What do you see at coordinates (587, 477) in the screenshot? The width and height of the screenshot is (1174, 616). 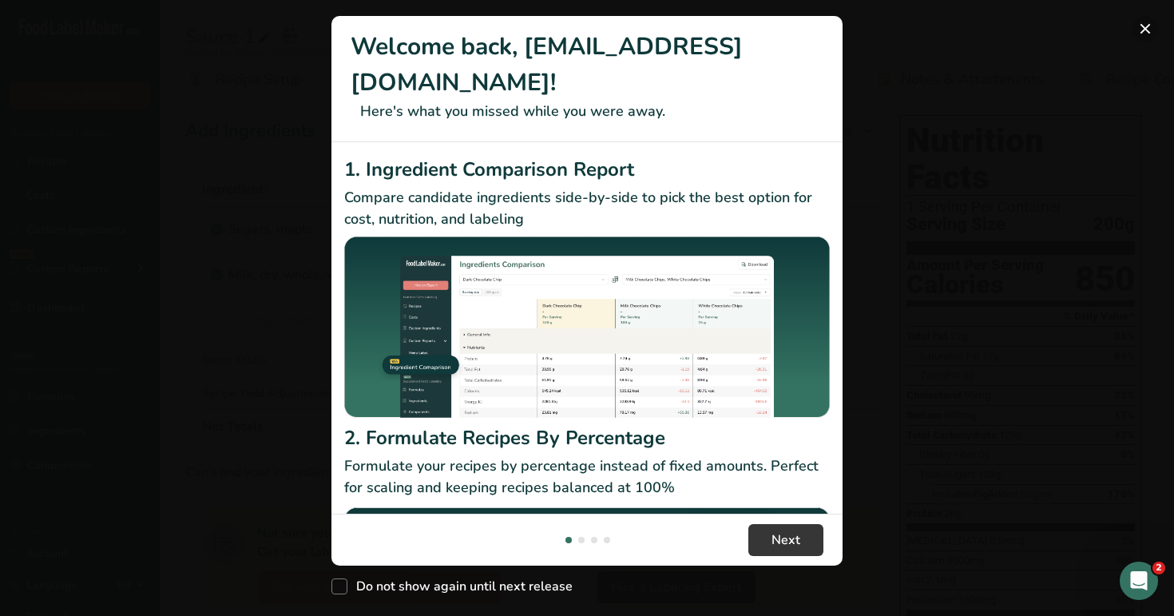 I see `p: Formulate your recipes by percentage instead of fixed amounts. Perfect for scaling and keeping re...` at bounding box center [587, 477].